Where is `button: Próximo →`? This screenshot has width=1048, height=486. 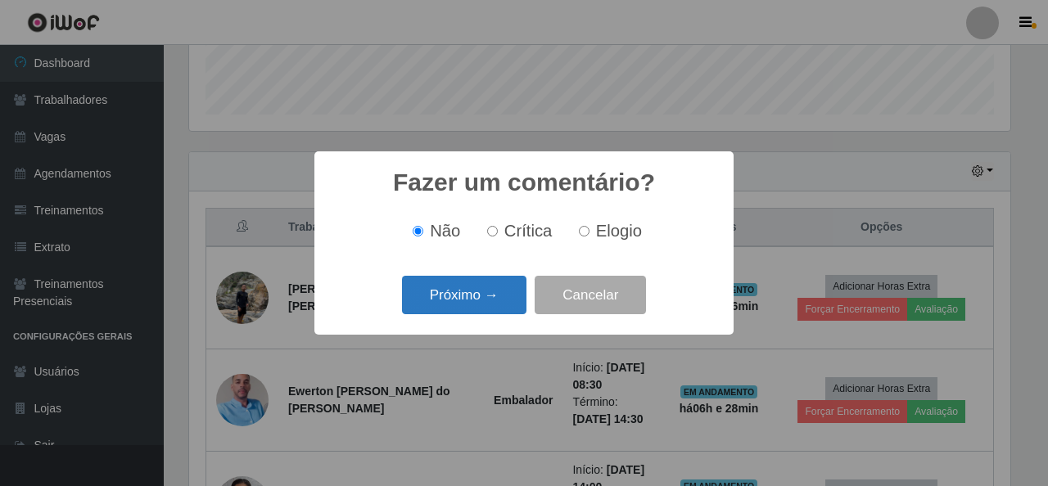 button: Próximo → is located at coordinates (464, 295).